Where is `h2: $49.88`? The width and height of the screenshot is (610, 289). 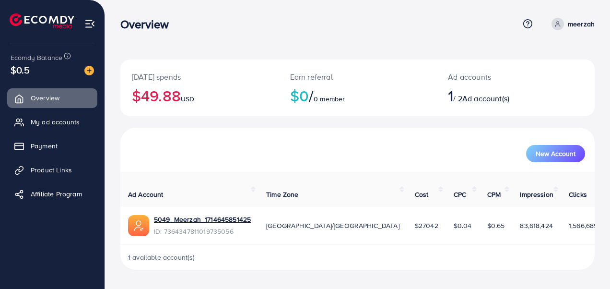
h2: $49.88 is located at coordinates (200, 95).